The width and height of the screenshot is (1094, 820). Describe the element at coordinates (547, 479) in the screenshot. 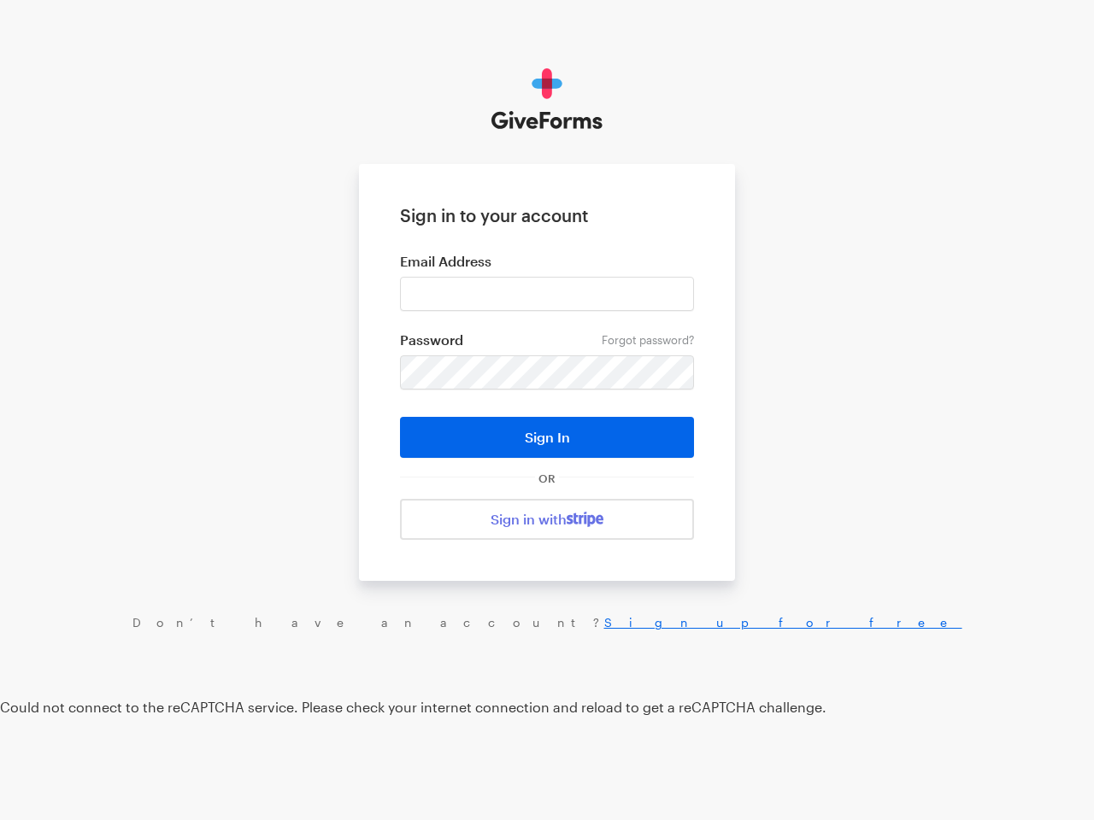

I see `span: OR` at that location.